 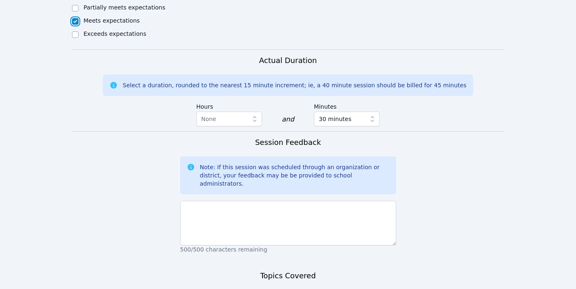 What do you see at coordinates (288, 276) in the screenshot?
I see `h3: Topics Covered` at bounding box center [288, 276].